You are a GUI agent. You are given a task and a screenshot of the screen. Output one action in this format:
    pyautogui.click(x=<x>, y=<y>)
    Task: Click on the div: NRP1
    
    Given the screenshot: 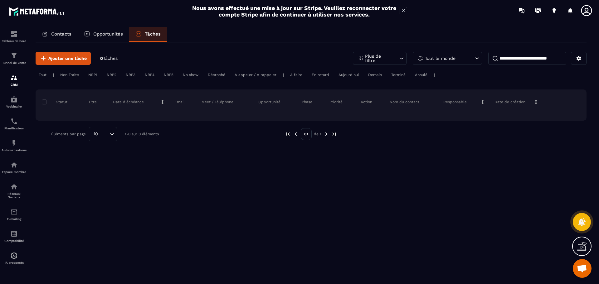 What is the action you would take?
    pyautogui.click(x=93, y=75)
    